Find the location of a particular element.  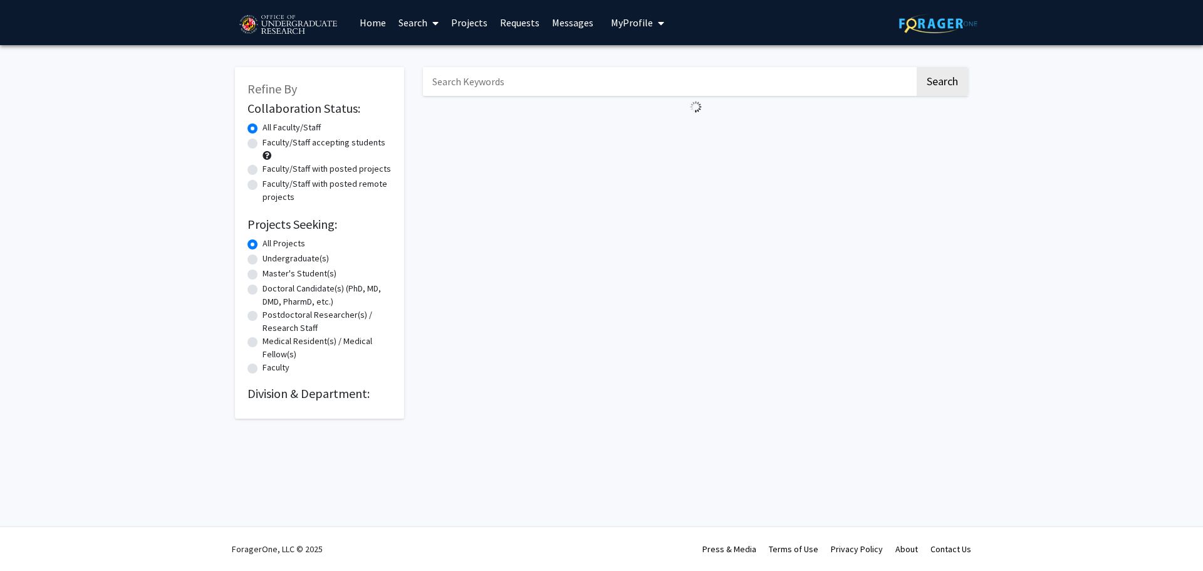

input: Search Keywords is located at coordinates (669, 81).